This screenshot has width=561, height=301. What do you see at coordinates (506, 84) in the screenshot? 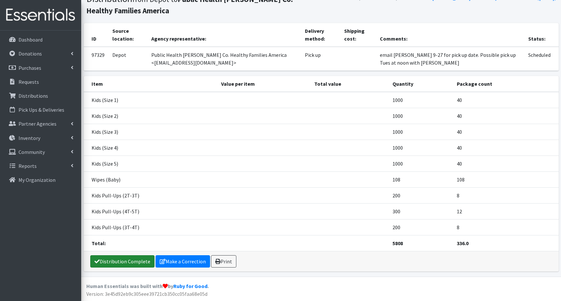
I see `th: Package count` at bounding box center [506, 84].